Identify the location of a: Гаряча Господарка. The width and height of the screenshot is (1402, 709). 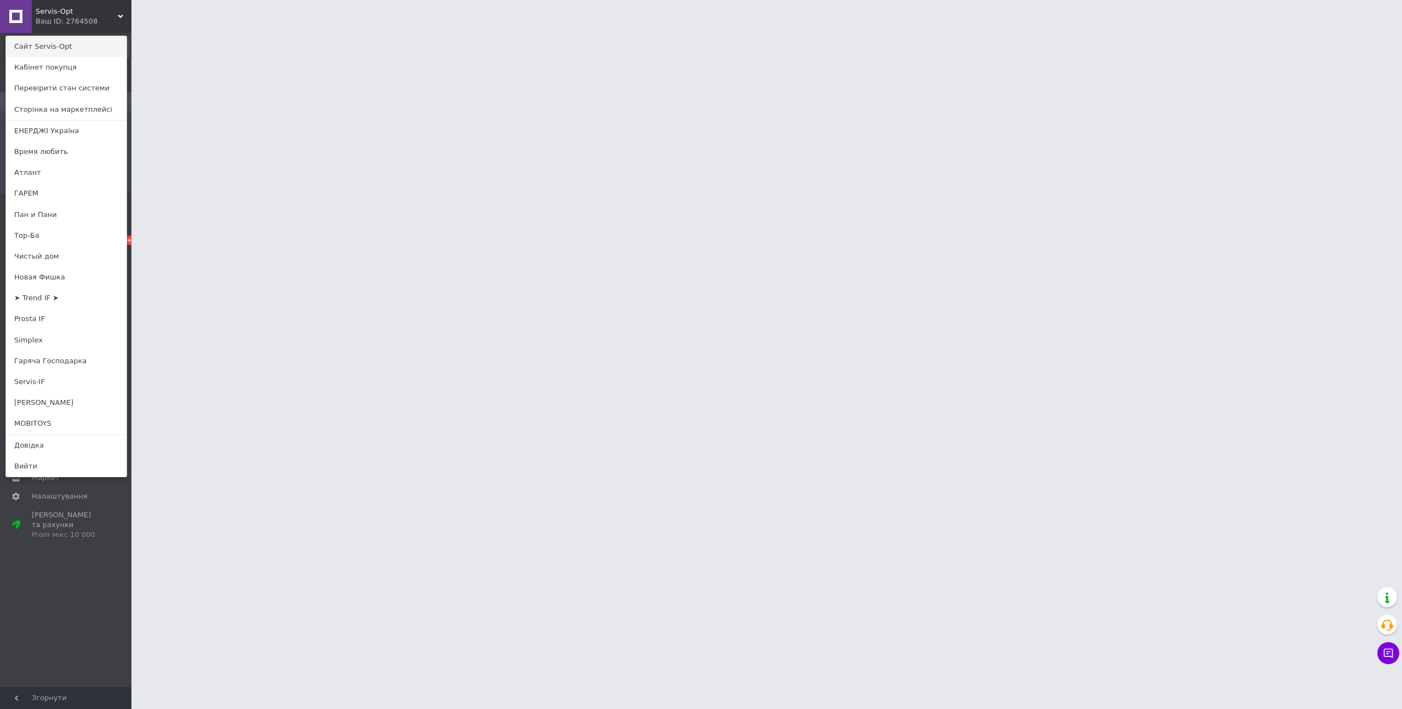
(66, 361).